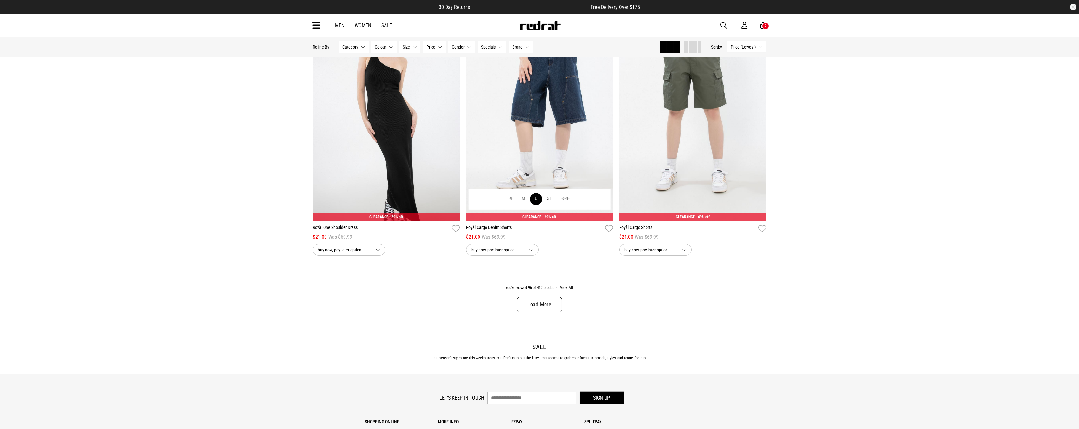  What do you see at coordinates (401, 422) in the screenshot?
I see `p: Shopping Online` at bounding box center [401, 422].